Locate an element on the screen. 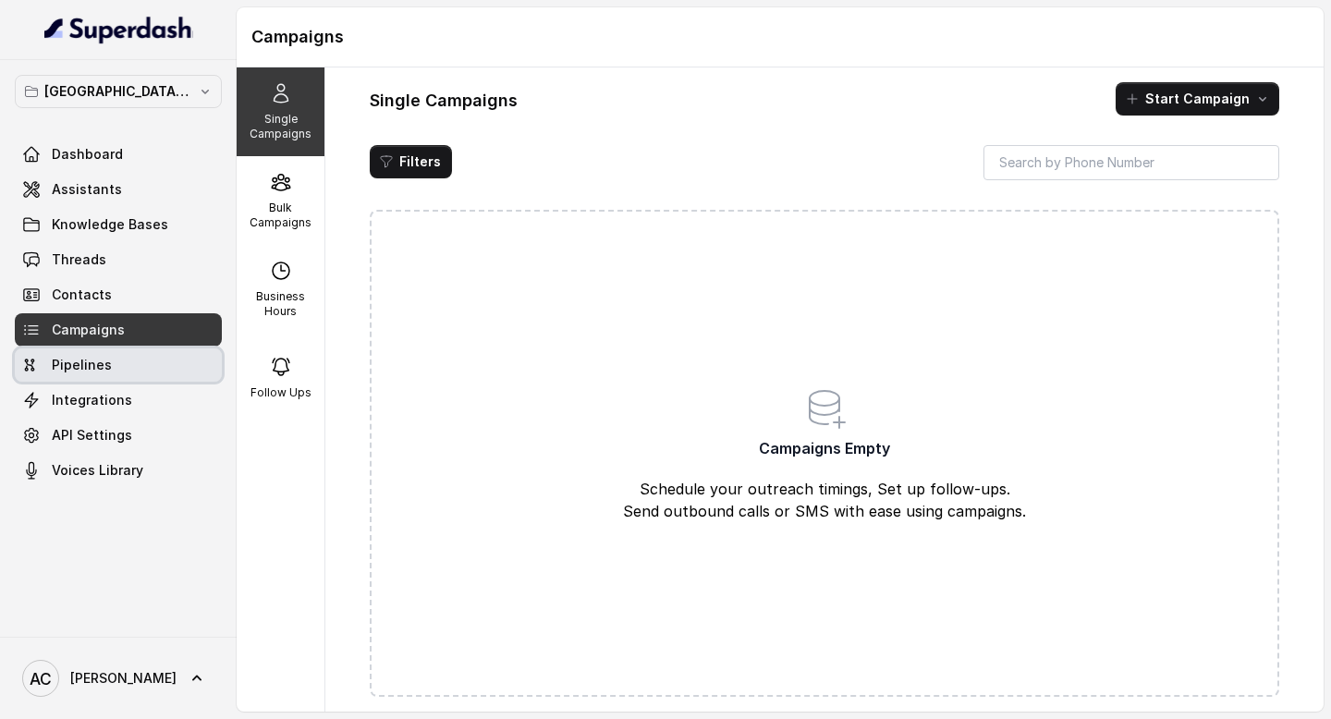 This screenshot has height=719, width=1331. span: Knowledge Bases is located at coordinates (110, 225).